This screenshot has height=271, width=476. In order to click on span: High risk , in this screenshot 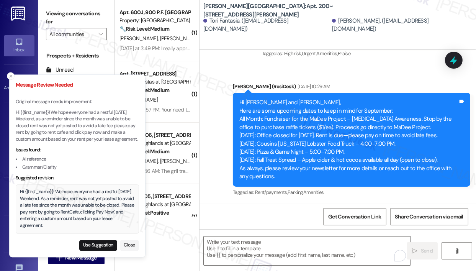, I will do `click(293, 53)`.